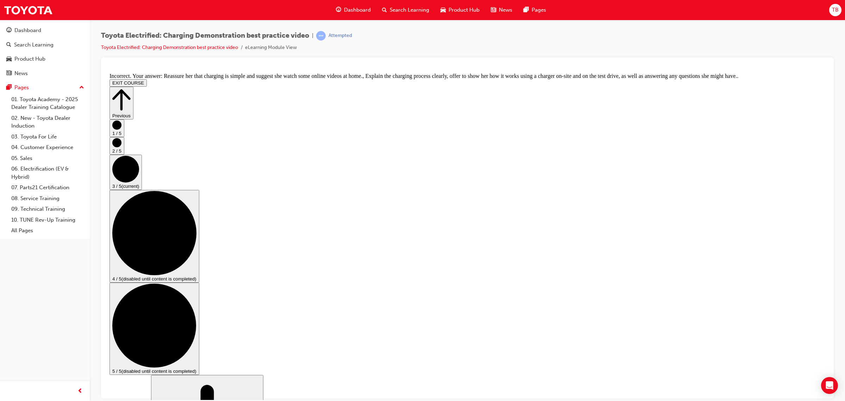  I want to click on div: Incorrect. Your answer: Reassure her that charging is simple and suggest she watch some online vi..., so click(361, 6).